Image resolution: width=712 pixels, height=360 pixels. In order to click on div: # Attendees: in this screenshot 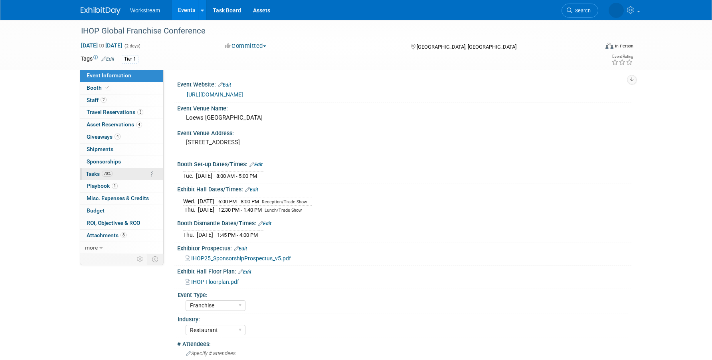, I will do `click(404, 343)`.